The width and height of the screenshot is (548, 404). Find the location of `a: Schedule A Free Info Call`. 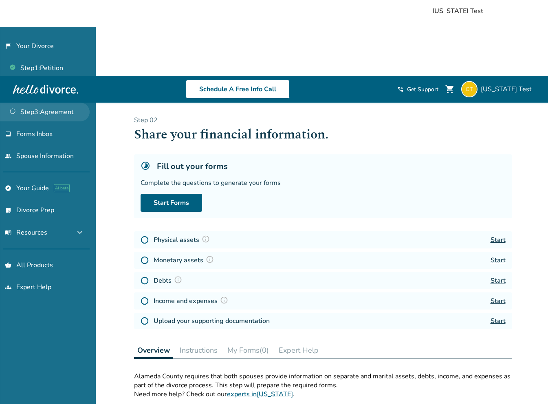

a: Schedule A Free Info Call is located at coordinates (238, 89).